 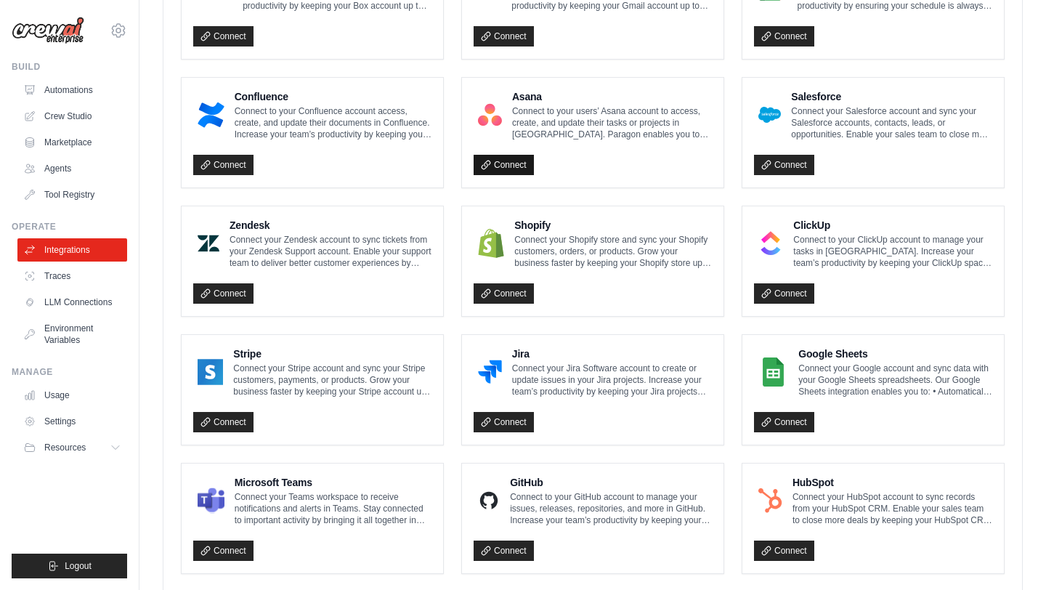 I want to click on span: Logout, so click(x=78, y=566).